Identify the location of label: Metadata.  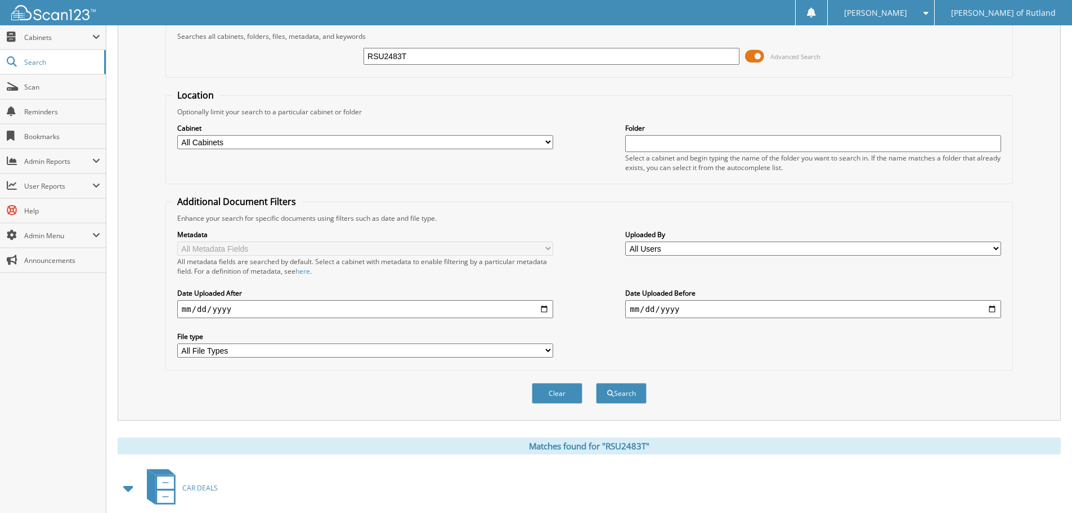
(365, 234).